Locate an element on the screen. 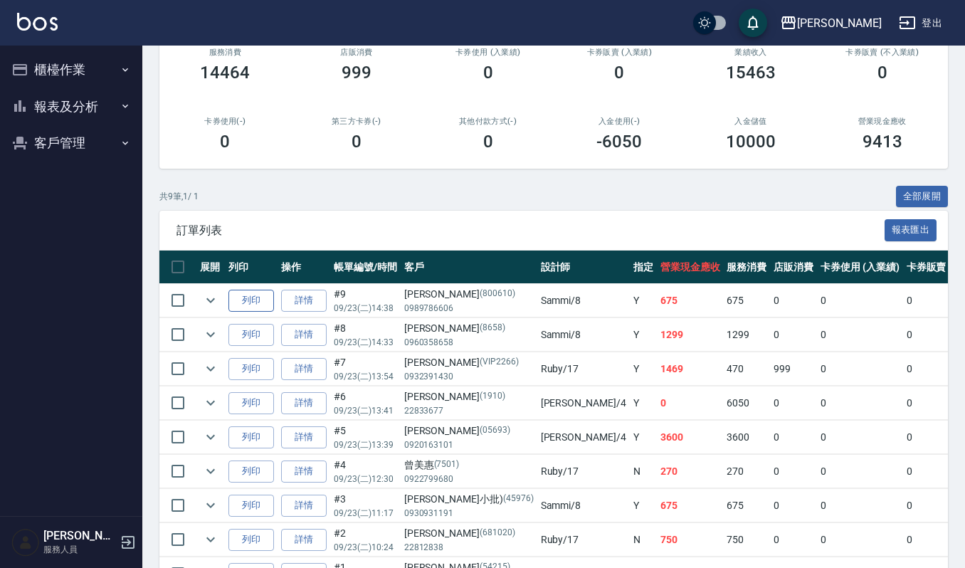 Image resolution: width=965 pixels, height=568 pixels. div: 曾美惠 is located at coordinates (469, 465).